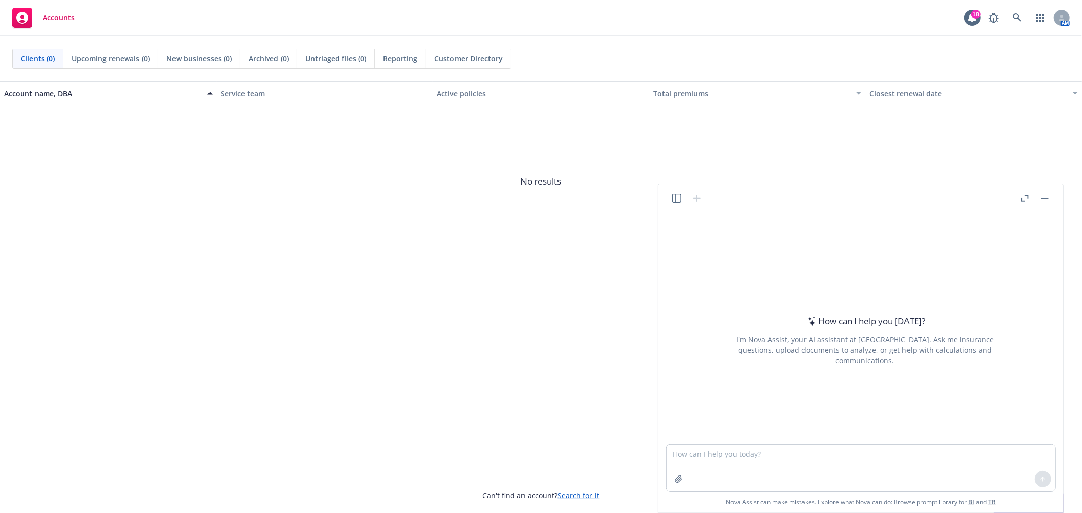 Image resolution: width=1082 pixels, height=513 pixels. What do you see at coordinates (757, 93) in the screenshot?
I see `button: Total premiums` at bounding box center [757, 93].